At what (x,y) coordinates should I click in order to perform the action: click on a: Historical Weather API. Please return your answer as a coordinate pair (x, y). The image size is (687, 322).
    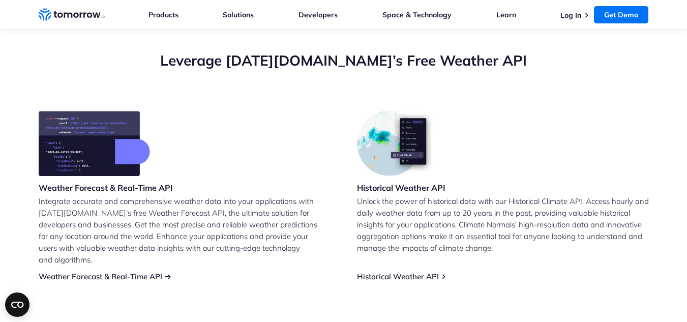
    Looking at the image, I should click on (398, 276).